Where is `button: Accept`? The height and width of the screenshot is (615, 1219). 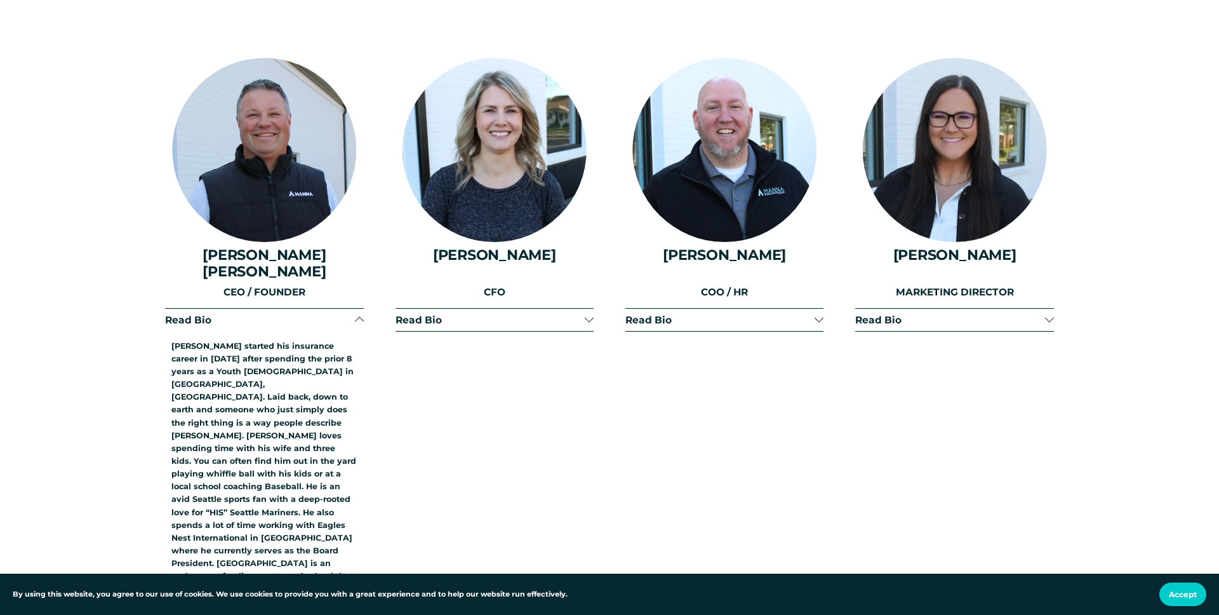
button: Accept is located at coordinates (1183, 594).